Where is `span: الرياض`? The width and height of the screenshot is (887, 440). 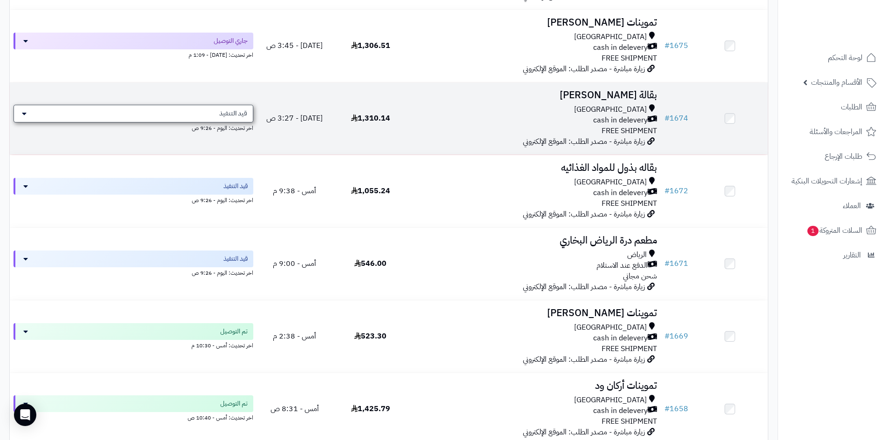 span: الرياض is located at coordinates (637, 255).